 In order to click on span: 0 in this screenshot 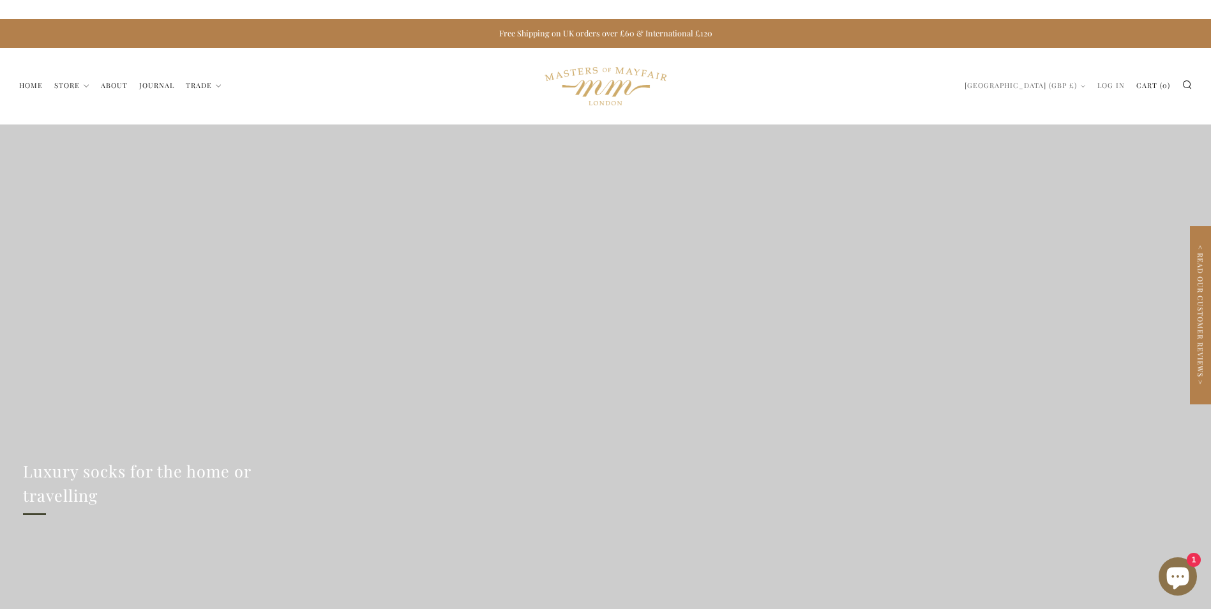, I will do `click(1165, 85)`.